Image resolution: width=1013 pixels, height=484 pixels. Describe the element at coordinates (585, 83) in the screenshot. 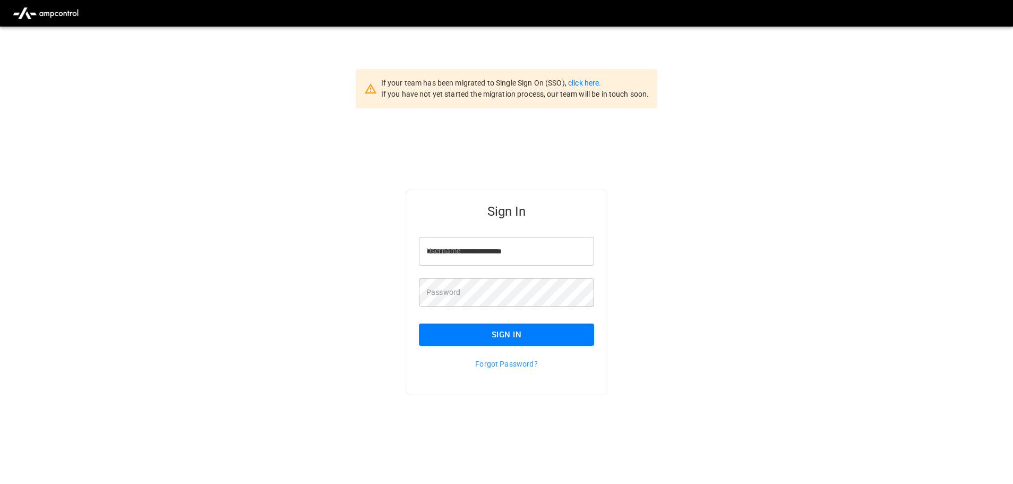

I see `a: click here.` at that location.